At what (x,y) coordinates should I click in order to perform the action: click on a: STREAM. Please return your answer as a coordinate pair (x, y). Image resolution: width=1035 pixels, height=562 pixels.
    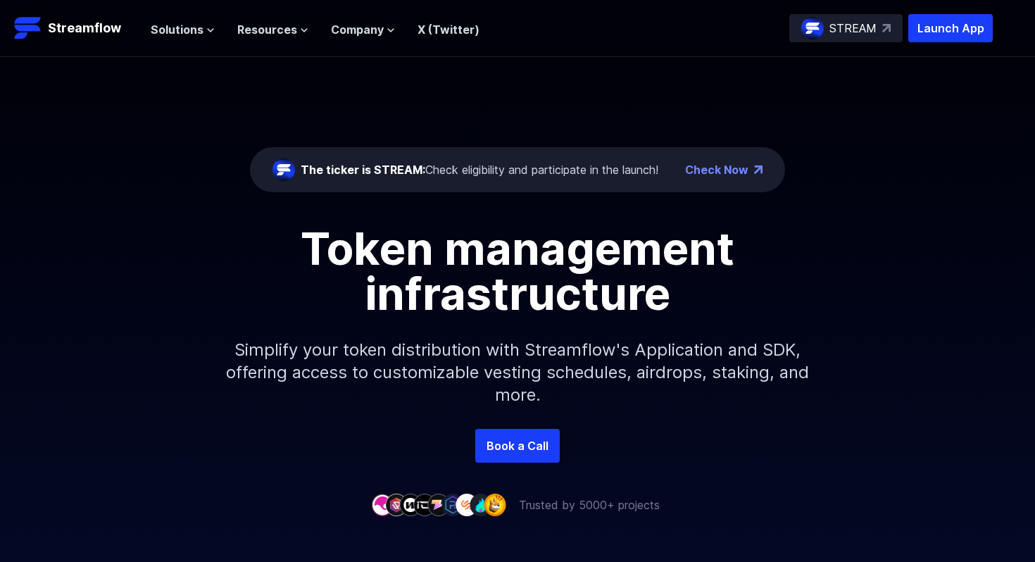
    Looking at the image, I should click on (846, 28).